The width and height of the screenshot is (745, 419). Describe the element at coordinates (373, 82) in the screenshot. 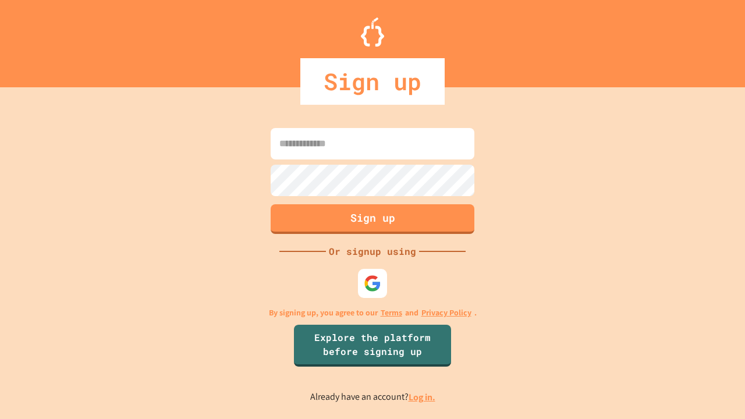

I see `div: Sign up` at that location.